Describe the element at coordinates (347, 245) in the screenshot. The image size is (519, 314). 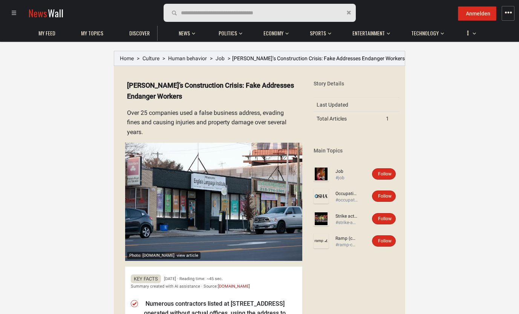
I see `div: #ramp-company` at that location.